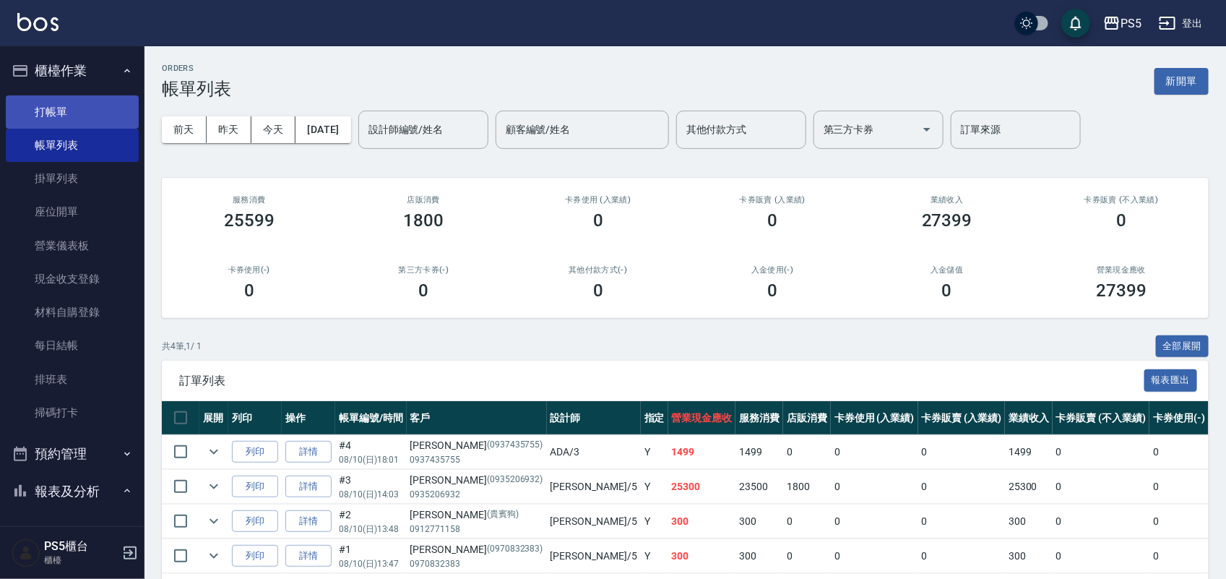 This screenshot has width=1226, height=579. What do you see at coordinates (371, 564) in the screenshot?
I see `p: 08/10 (日) 13:47` at bounding box center [371, 564].